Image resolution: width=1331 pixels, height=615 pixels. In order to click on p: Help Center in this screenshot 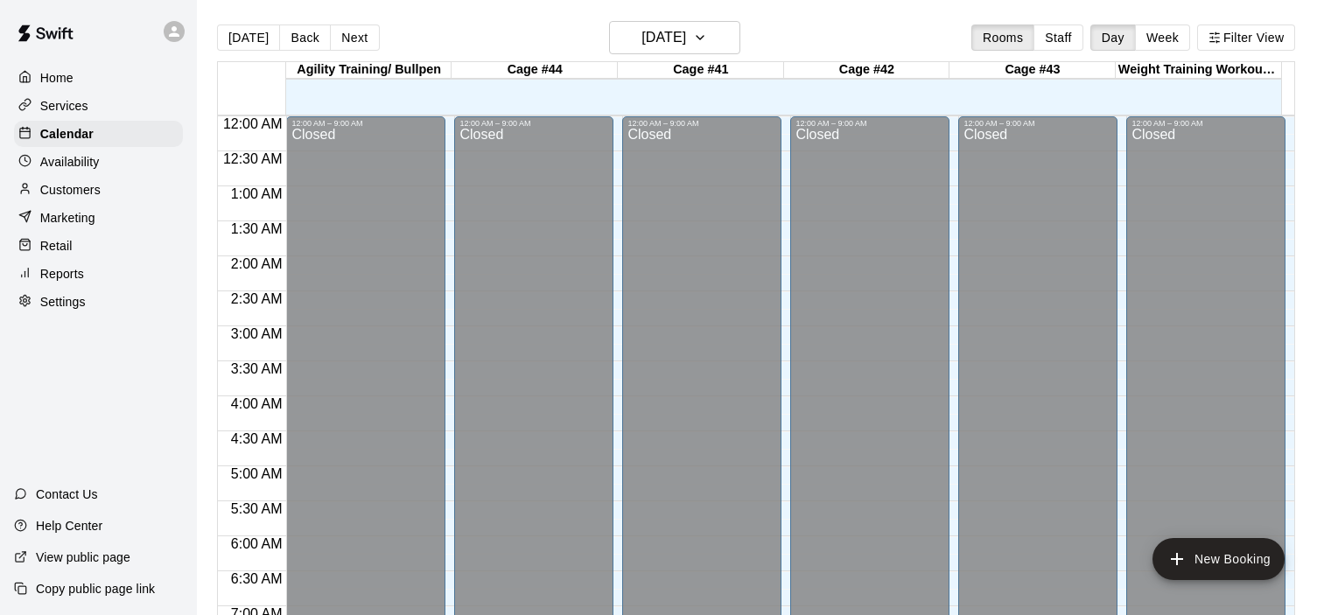, I will do `click(69, 526)`.